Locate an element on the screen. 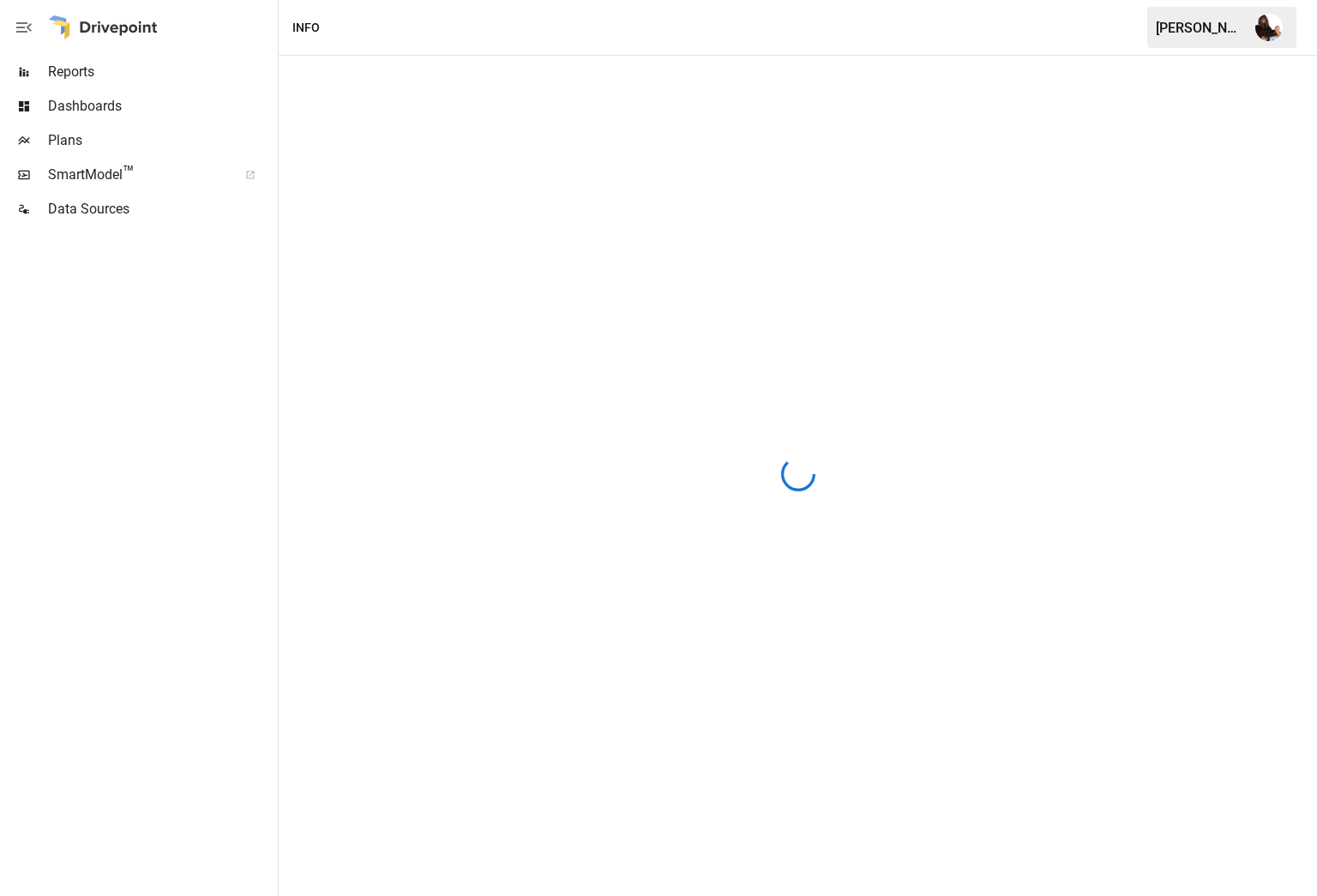  span: Reports is located at coordinates (161, 72).